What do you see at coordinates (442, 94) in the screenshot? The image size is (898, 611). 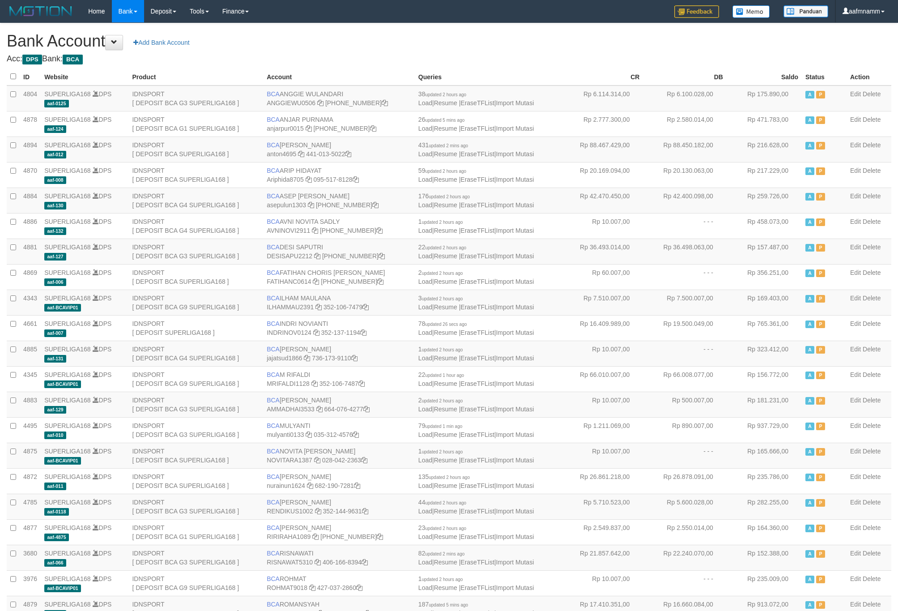 I see `span: 38` at bounding box center [442, 94].